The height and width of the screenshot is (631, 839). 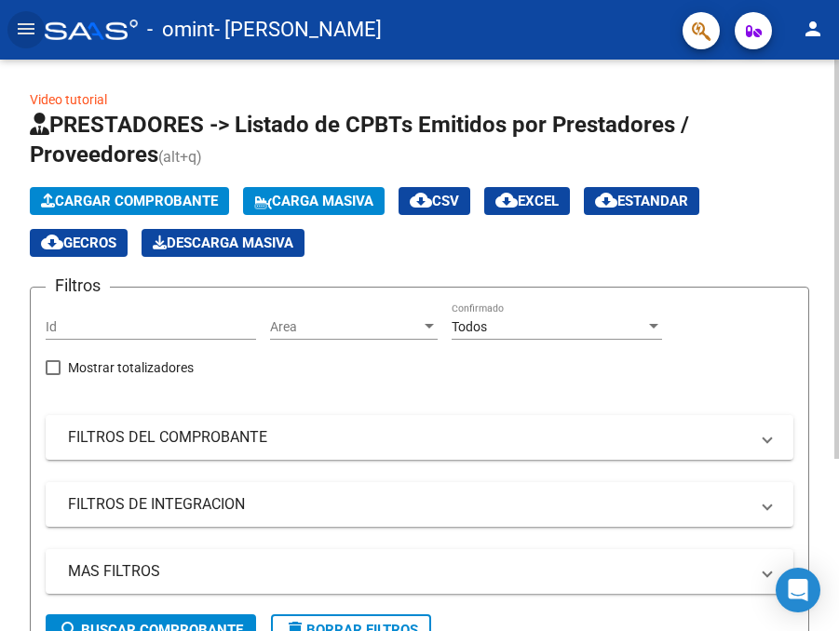 I want to click on span: Cargar Comprobante, so click(x=129, y=201).